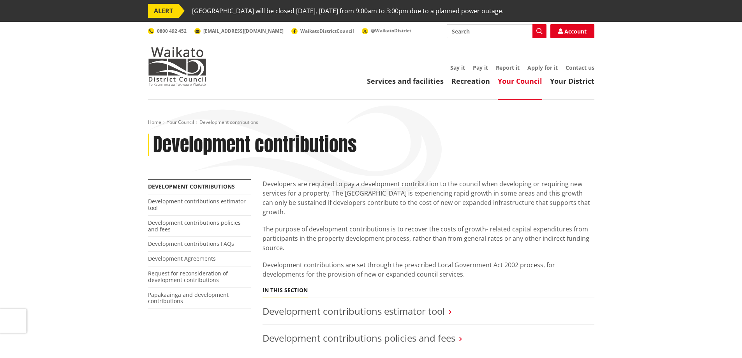 The image size is (742, 358). I want to click on a: Report it, so click(508, 67).